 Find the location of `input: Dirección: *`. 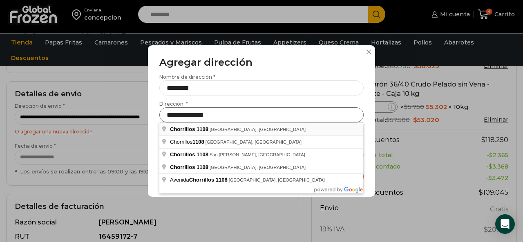

input: Dirección: * is located at coordinates (261, 115).